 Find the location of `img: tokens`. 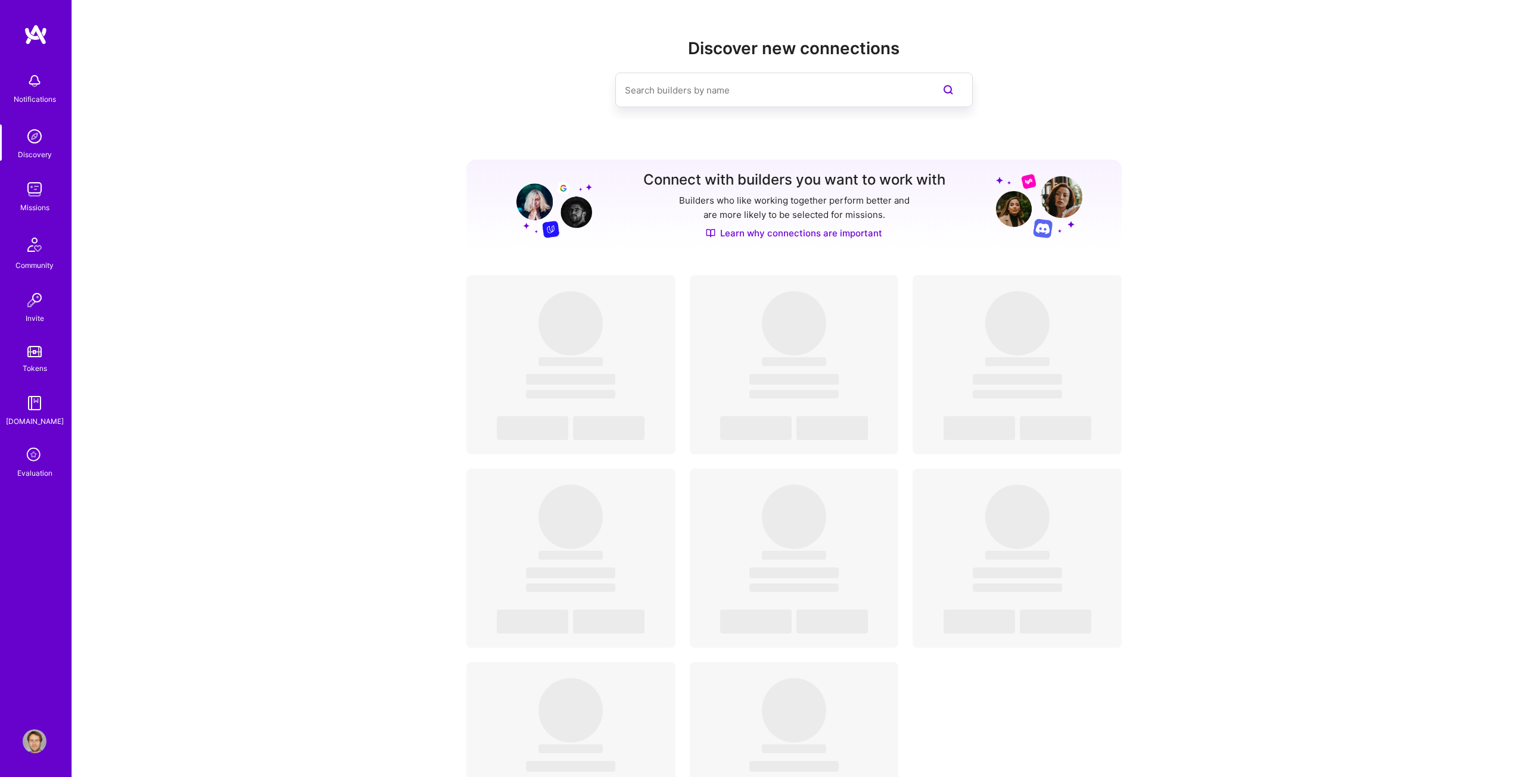

img: tokens is located at coordinates (35, 351).